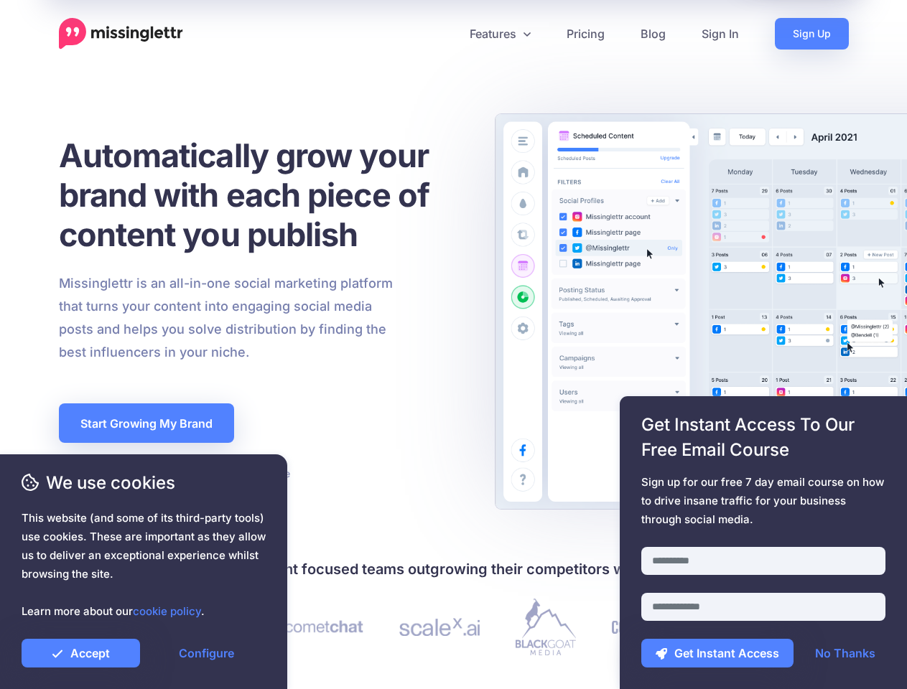 This screenshot has height=689, width=907. Describe the element at coordinates (763, 501) in the screenshot. I see `span: Sign up for our free 7 day email course on how to drive insane traffic for your business through ...` at that location.